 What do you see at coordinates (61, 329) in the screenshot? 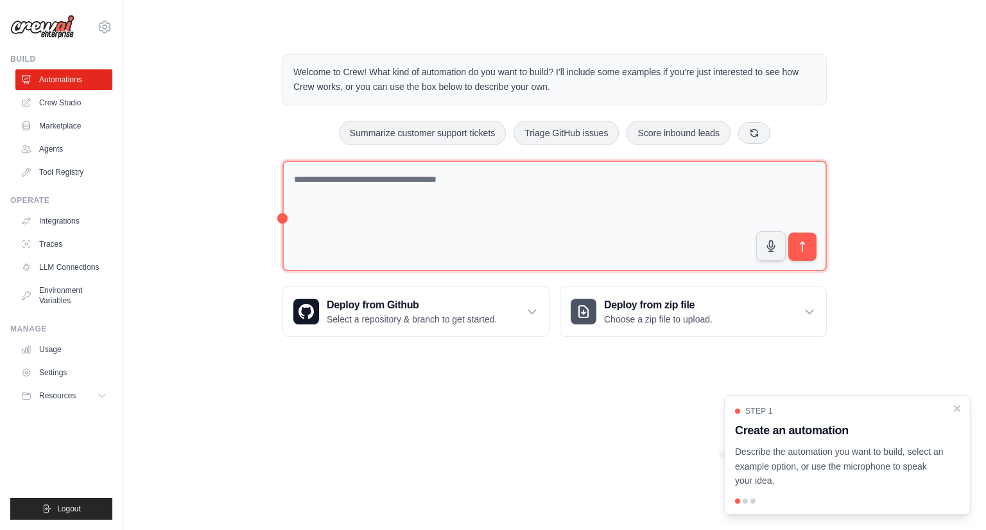
I see `div: Manage` at bounding box center [61, 329].